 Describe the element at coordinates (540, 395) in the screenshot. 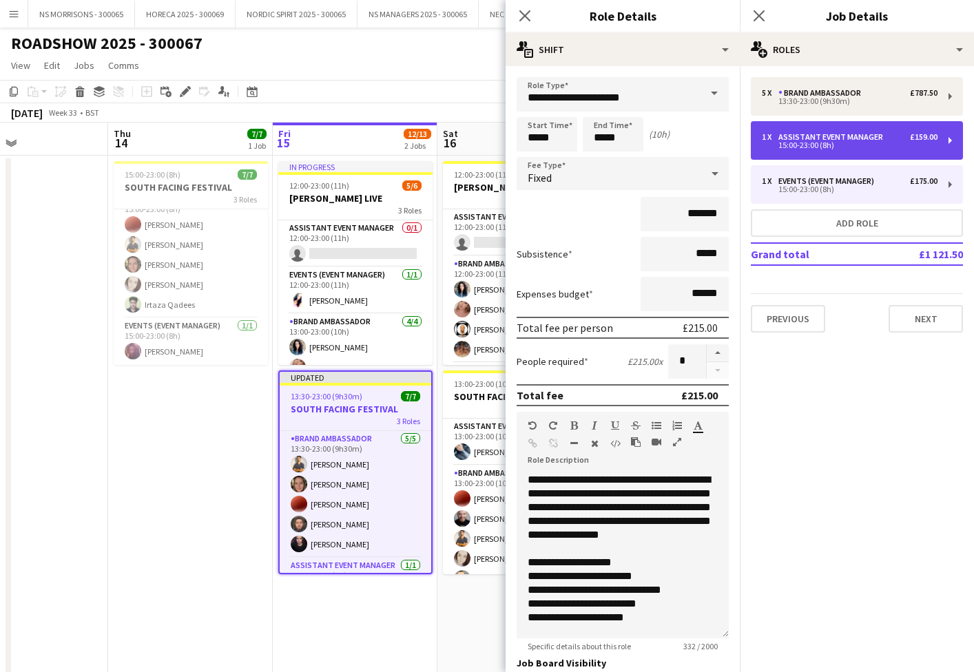

I see `div: Total fee` at that location.